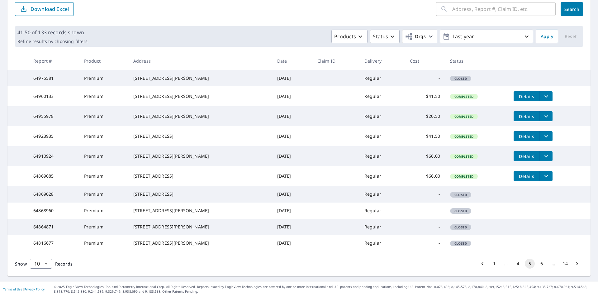  What do you see at coordinates (486, 36) in the screenshot?
I see `p: Last year` at bounding box center [486, 36].